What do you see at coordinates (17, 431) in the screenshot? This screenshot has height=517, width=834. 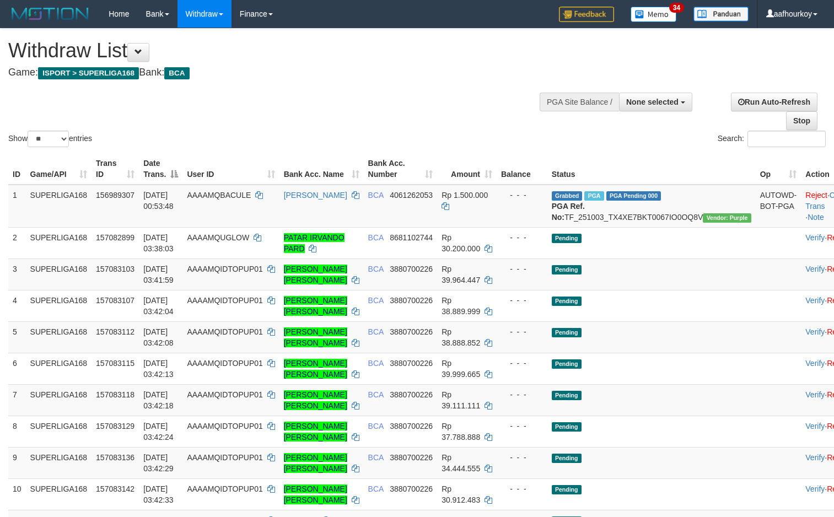 I see `td: 8` at bounding box center [17, 431].